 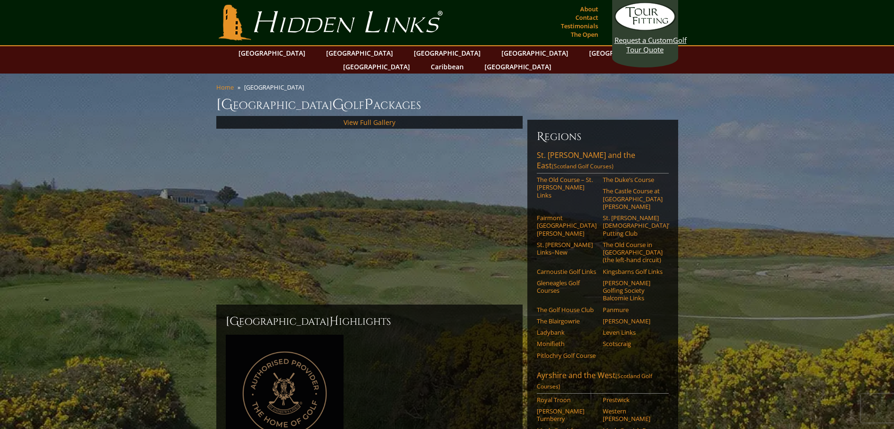 I want to click on a: Gleneagles Golf Courses, so click(x=566, y=286).